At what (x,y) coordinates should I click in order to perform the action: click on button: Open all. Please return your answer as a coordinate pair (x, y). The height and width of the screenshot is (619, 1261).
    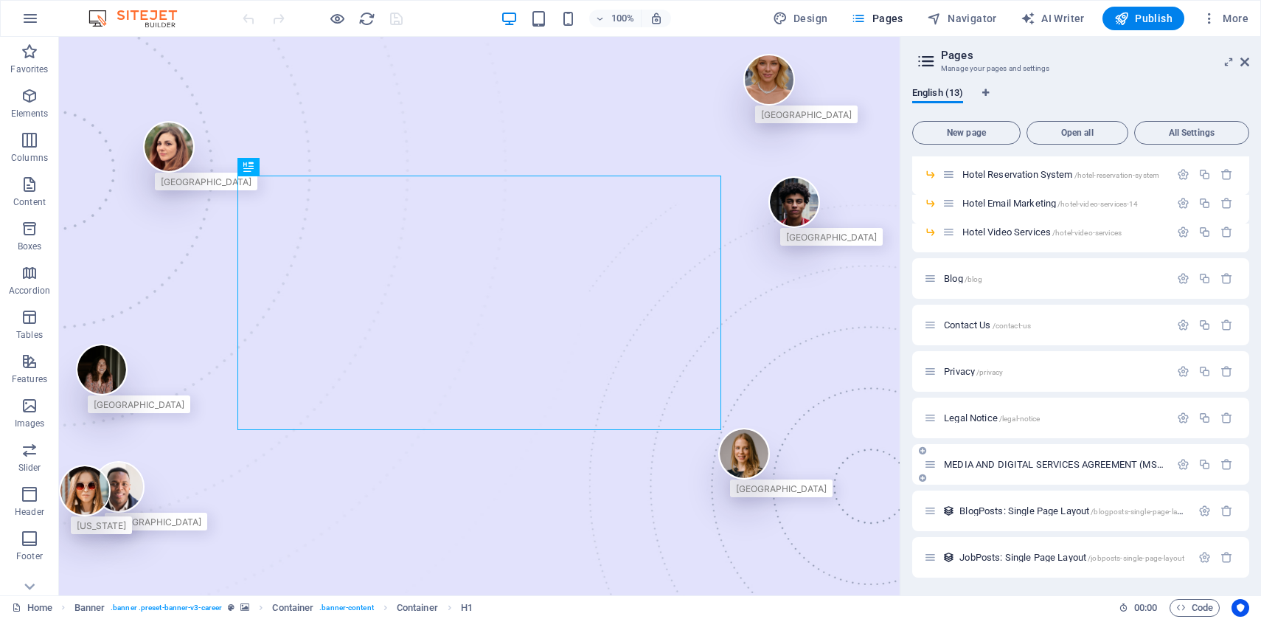
    Looking at the image, I should click on (1078, 133).